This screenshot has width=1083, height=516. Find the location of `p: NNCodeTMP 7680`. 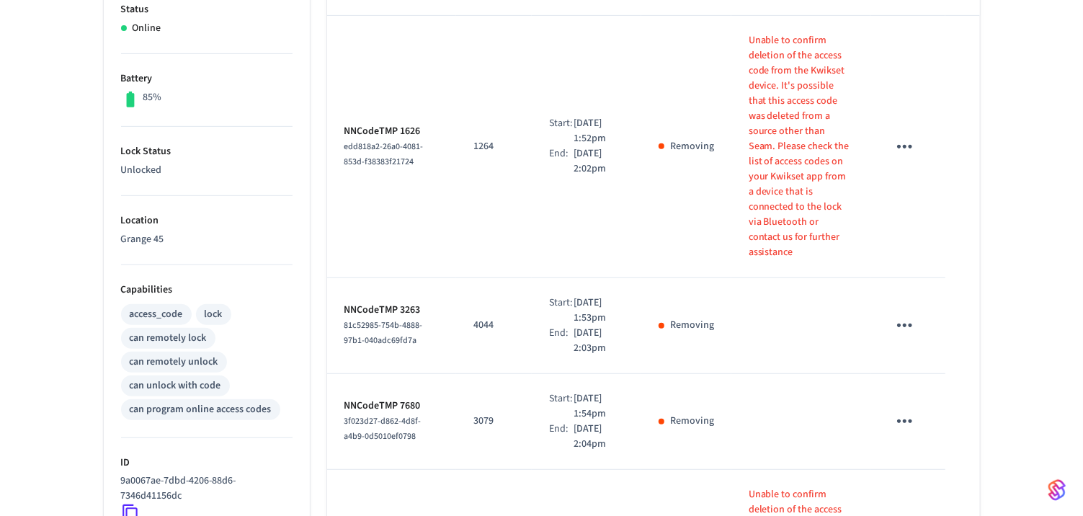

p: NNCodeTMP 7680 is located at coordinates (392, 406).